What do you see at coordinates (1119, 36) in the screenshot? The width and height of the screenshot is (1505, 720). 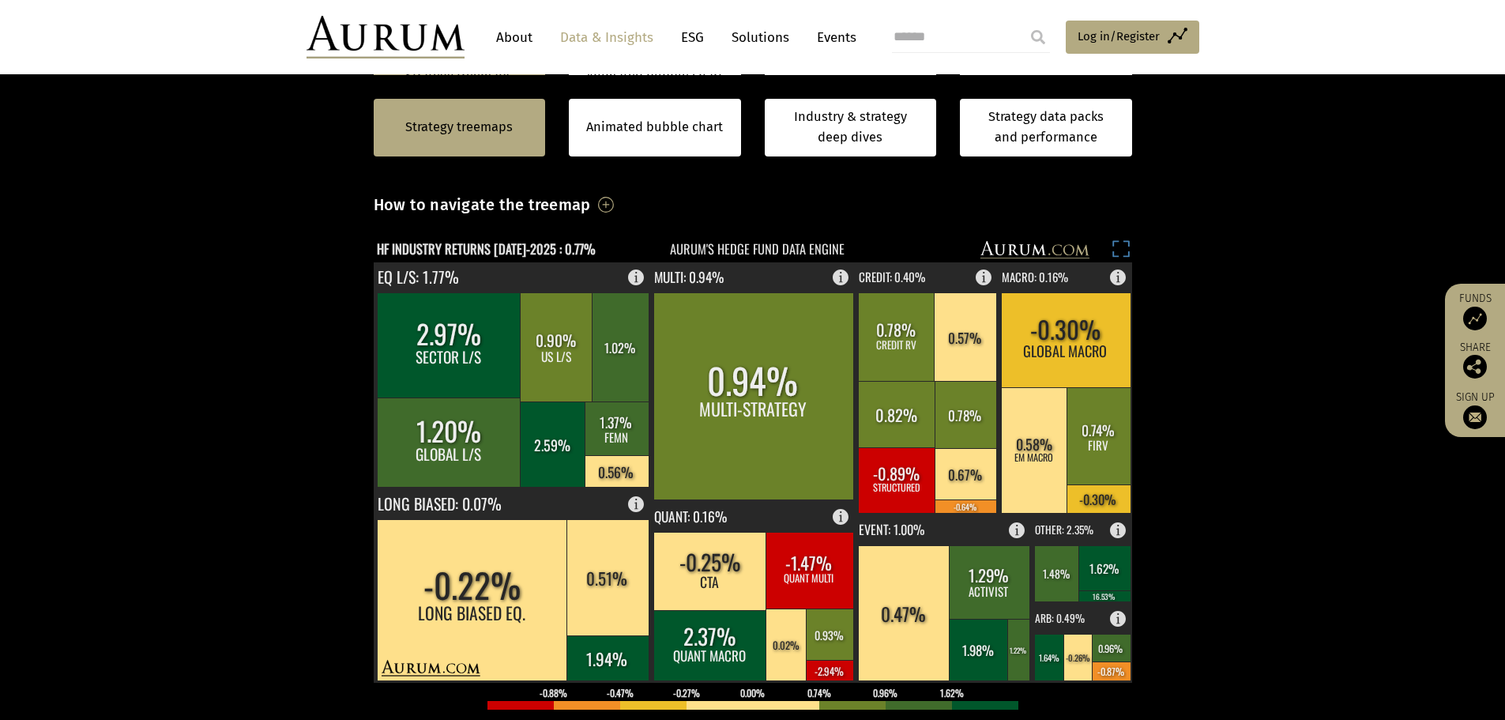 I see `span: Log in/Register` at bounding box center [1119, 36].